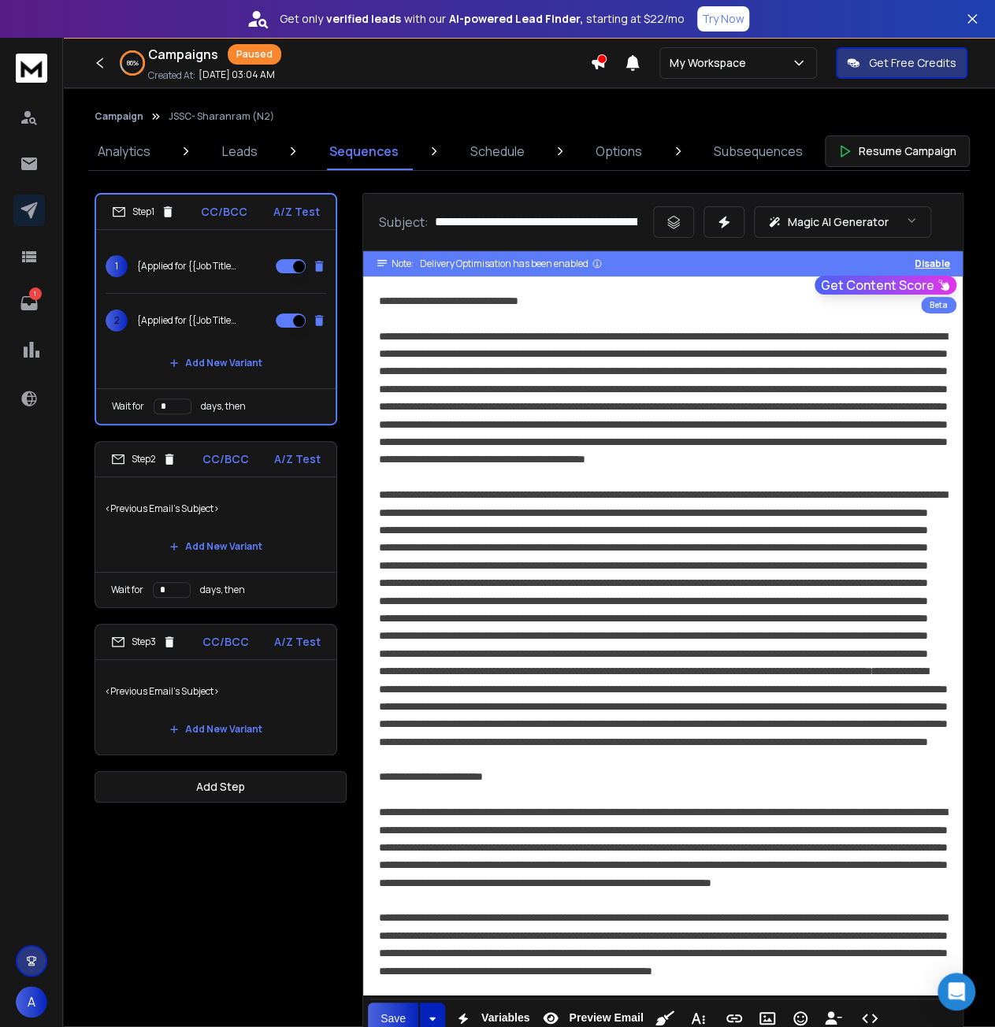  Describe the element at coordinates (117, 266) in the screenshot. I see `span: 1` at that location.